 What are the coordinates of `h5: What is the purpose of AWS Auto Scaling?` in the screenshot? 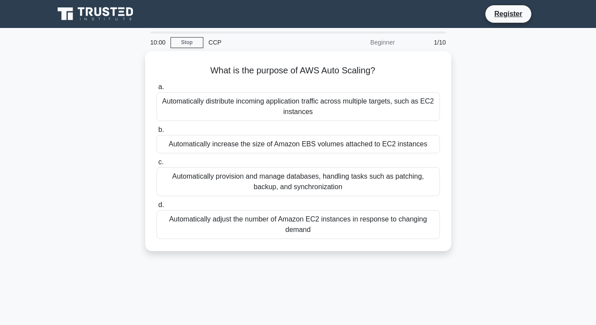 It's located at (298, 71).